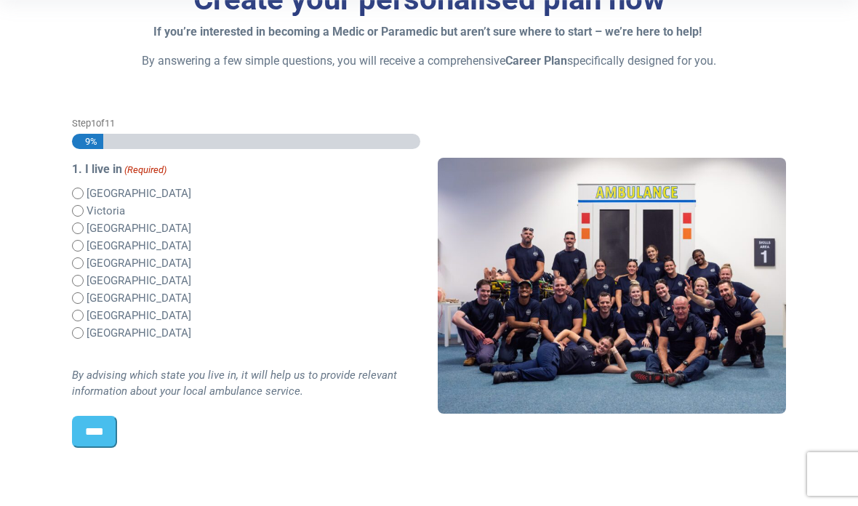  What do you see at coordinates (246, 169) in the screenshot?
I see `legend: 1. I live in` at bounding box center [246, 169].